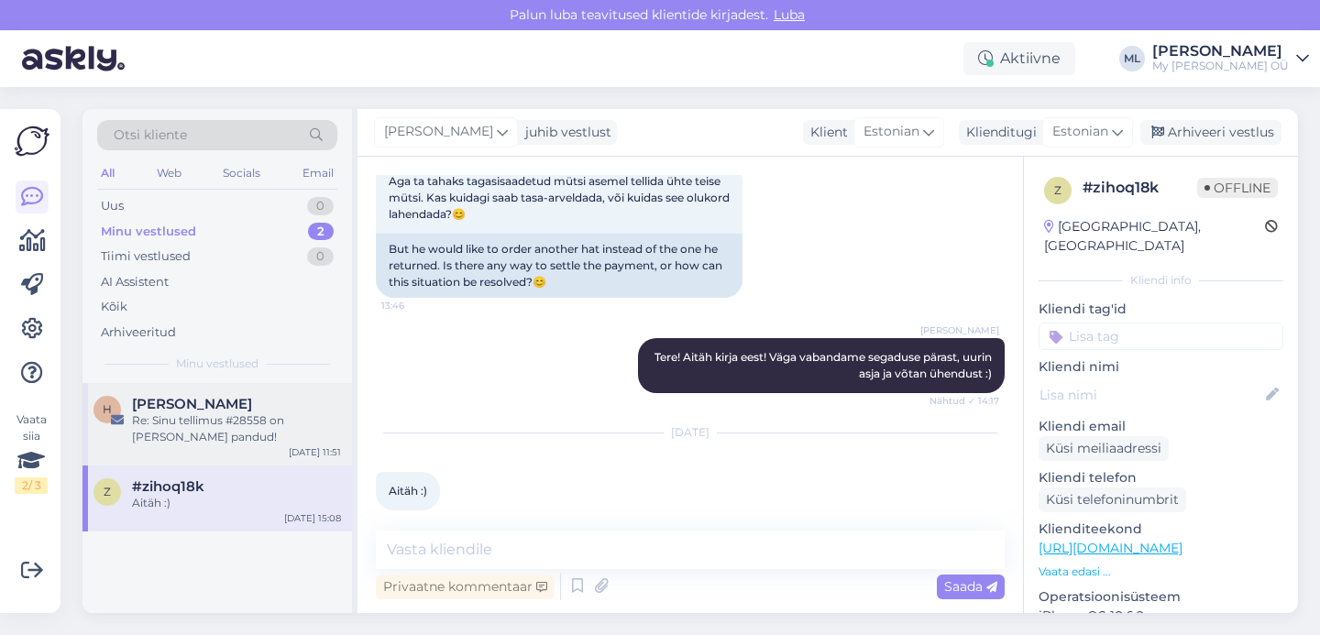 Image resolution: width=1320 pixels, height=635 pixels. Describe the element at coordinates (1160, 367) in the screenshot. I see `p: Kliendi nimi` at that location.